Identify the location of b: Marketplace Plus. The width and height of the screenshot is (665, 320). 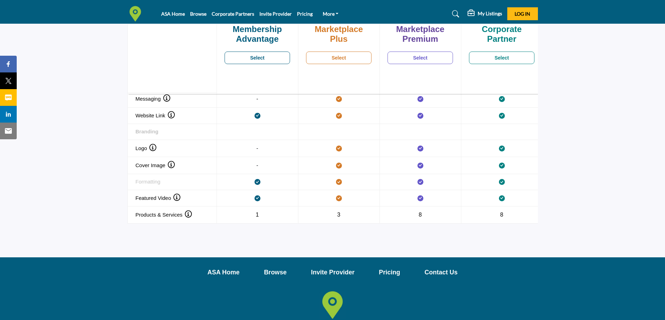
(339, 34).